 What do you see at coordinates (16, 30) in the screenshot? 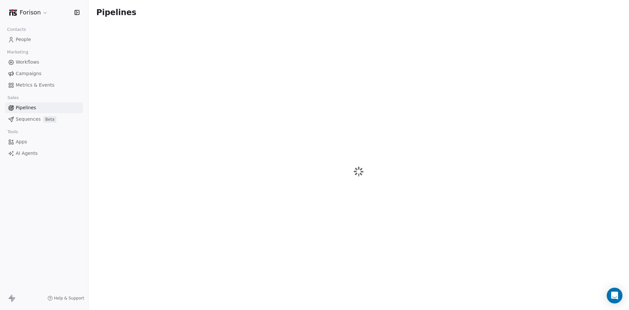
I see `span: Contacts` at bounding box center [16, 30].